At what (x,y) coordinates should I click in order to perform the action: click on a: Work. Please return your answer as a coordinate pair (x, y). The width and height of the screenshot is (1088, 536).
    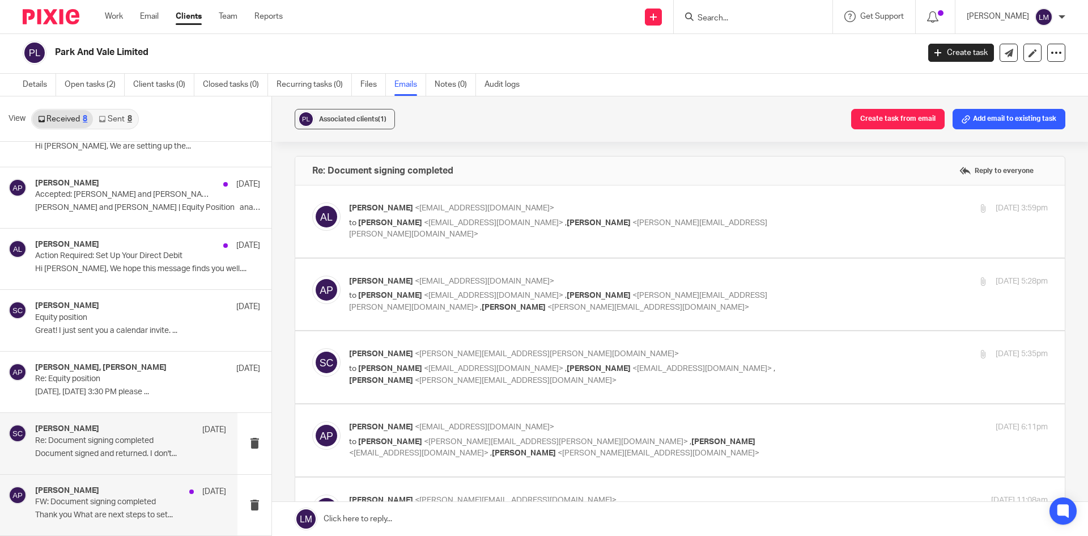
    Looking at the image, I should click on (114, 16).